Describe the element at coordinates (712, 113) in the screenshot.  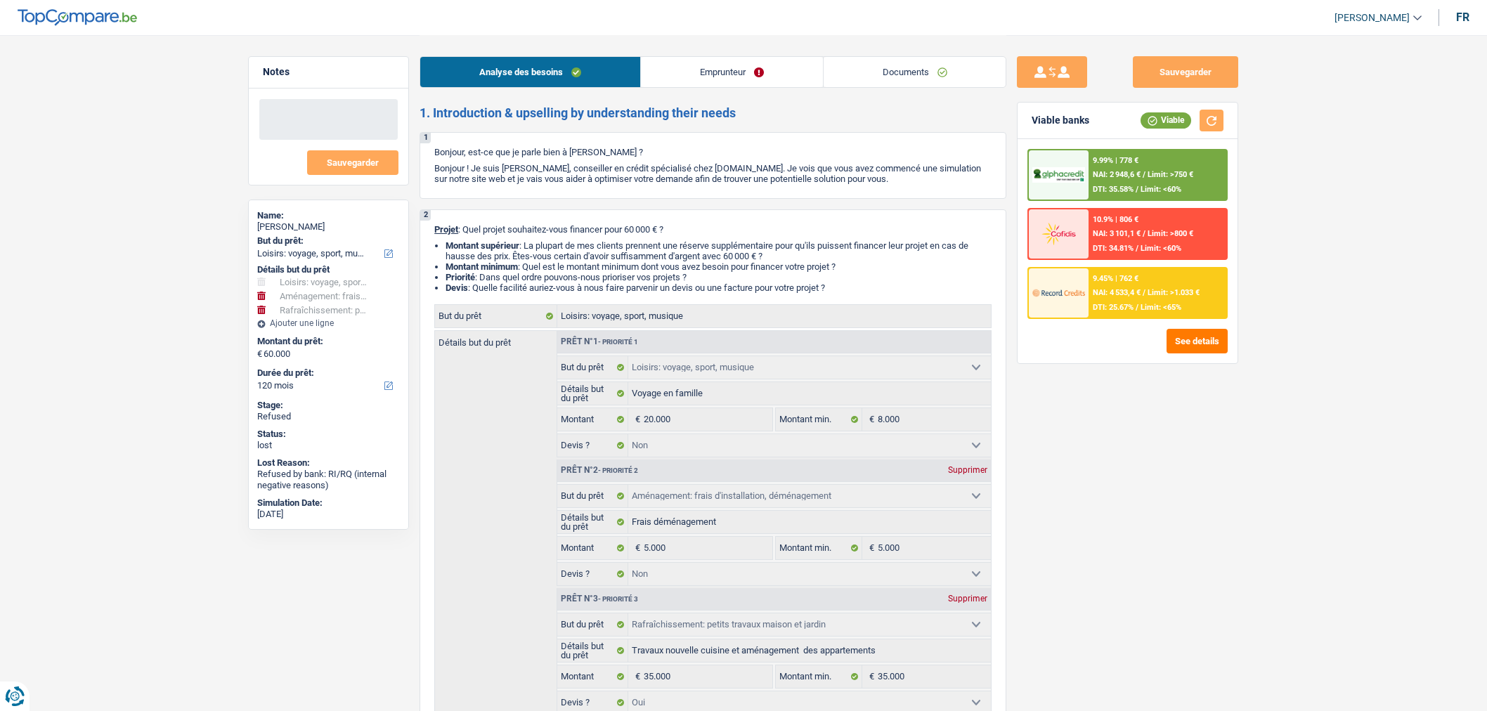
I see `h2: 1. Introduction & upselling by understanding their needs` at that location.